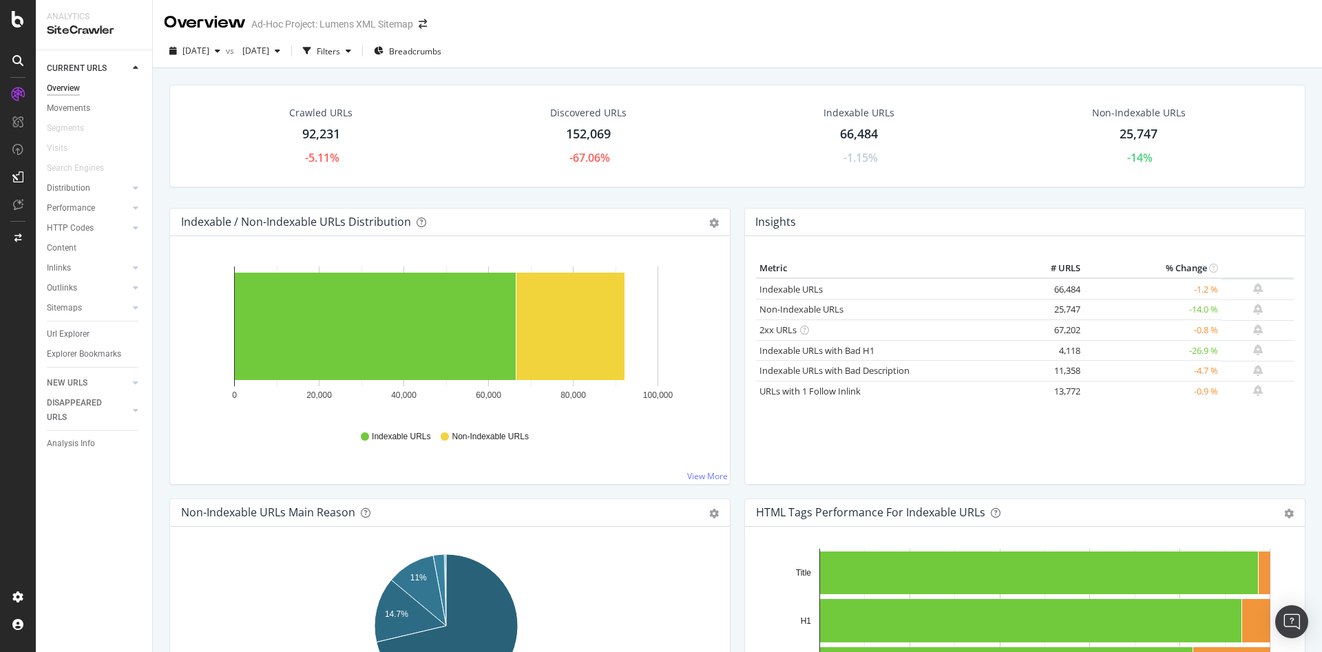 The height and width of the screenshot is (652, 1322). Describe the element at coordinates (1152, 268) in the screenshot. I see `th: % Change` at that location.